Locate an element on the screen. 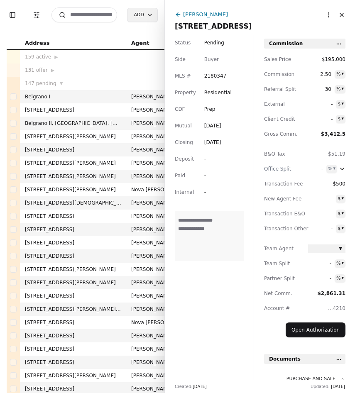 This screenshot has height=393, width=355. span: Side is located at coordinates (180, 59).